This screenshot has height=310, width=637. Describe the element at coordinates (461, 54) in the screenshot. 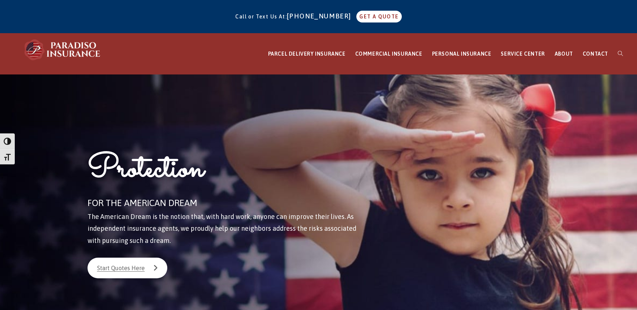

I see `span: PERSONAL INSURANCE` at that location.